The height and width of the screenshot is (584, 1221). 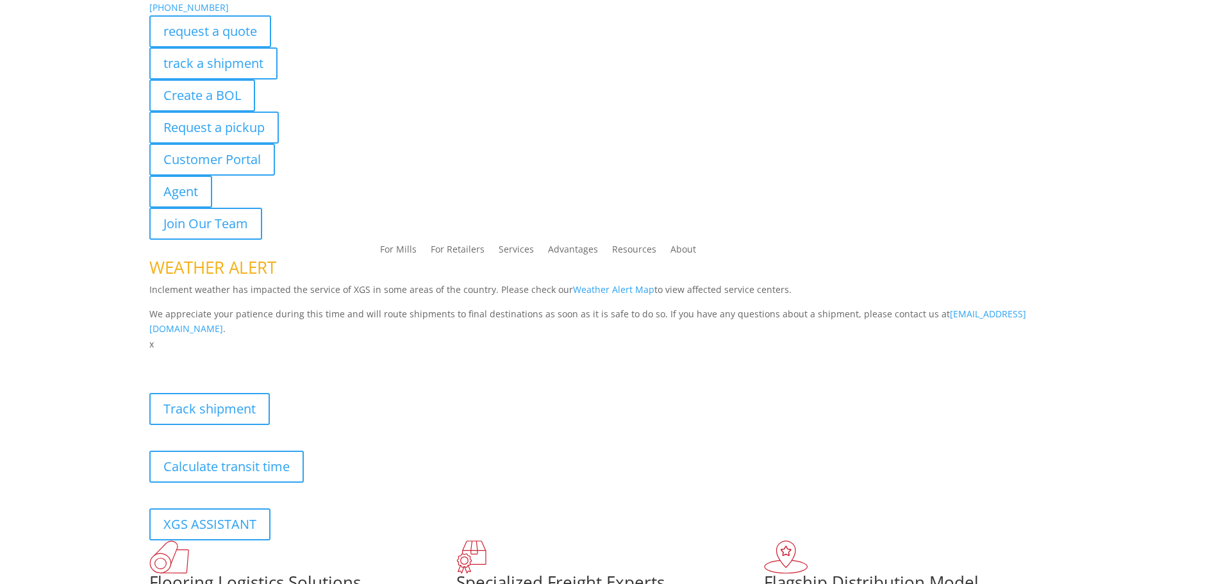 What do you see at coordinates (683, 252) in the screenshot?
I see `a: About` at bounding box center [683, 252].